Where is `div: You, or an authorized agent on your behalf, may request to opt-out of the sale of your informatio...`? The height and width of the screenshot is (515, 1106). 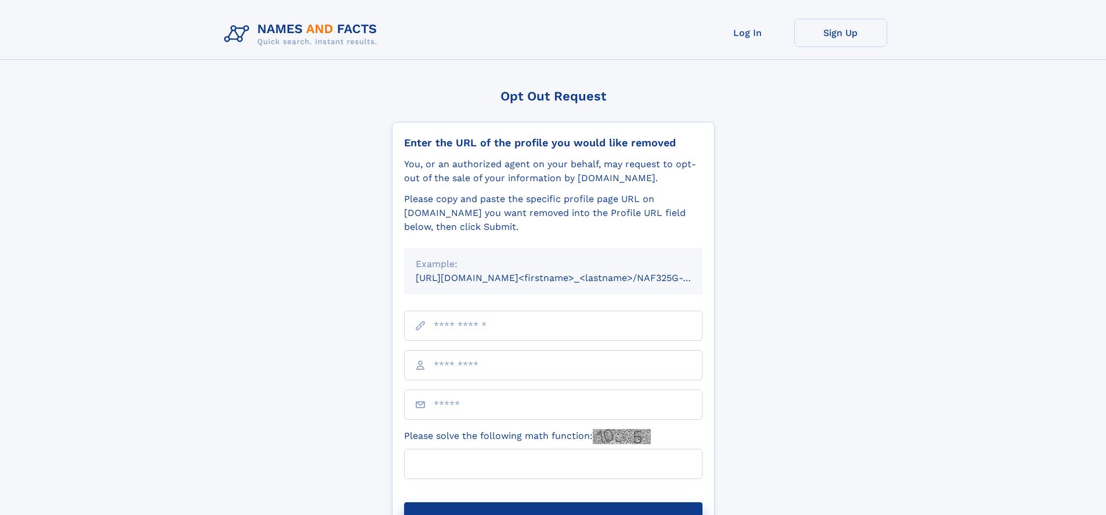 div: You, or an authorized agent on your behalf, may request to opt-out of the sale of your informatio... is located at coordinates (553, 171).